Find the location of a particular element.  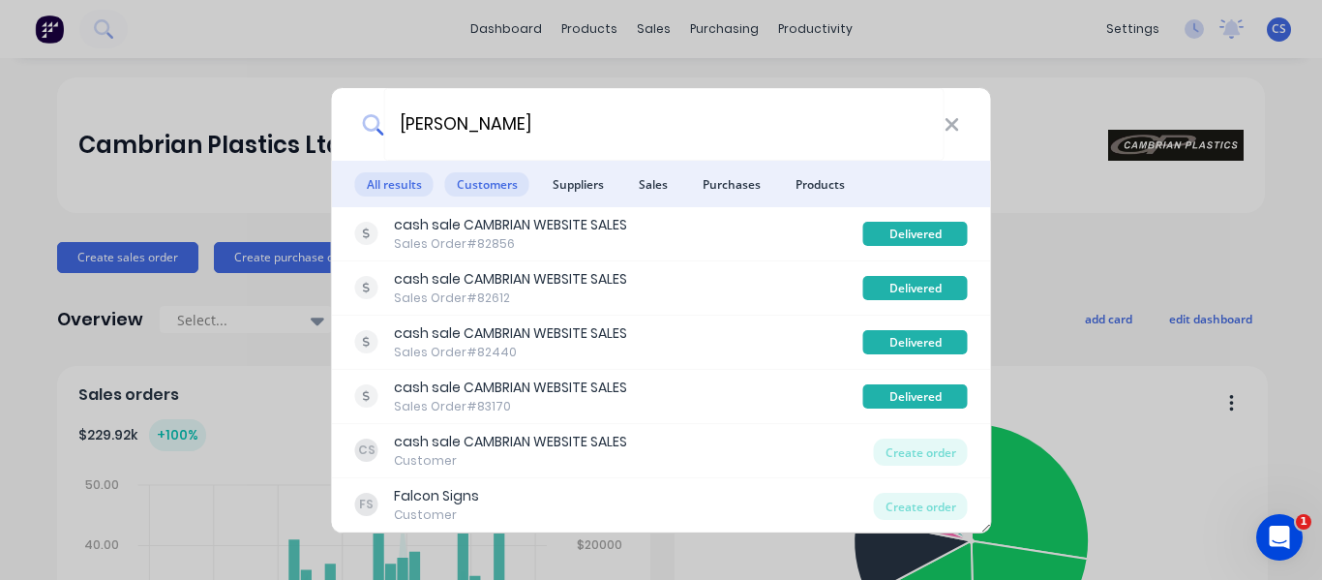

span: 1 is located at coordinates (1303, 522).